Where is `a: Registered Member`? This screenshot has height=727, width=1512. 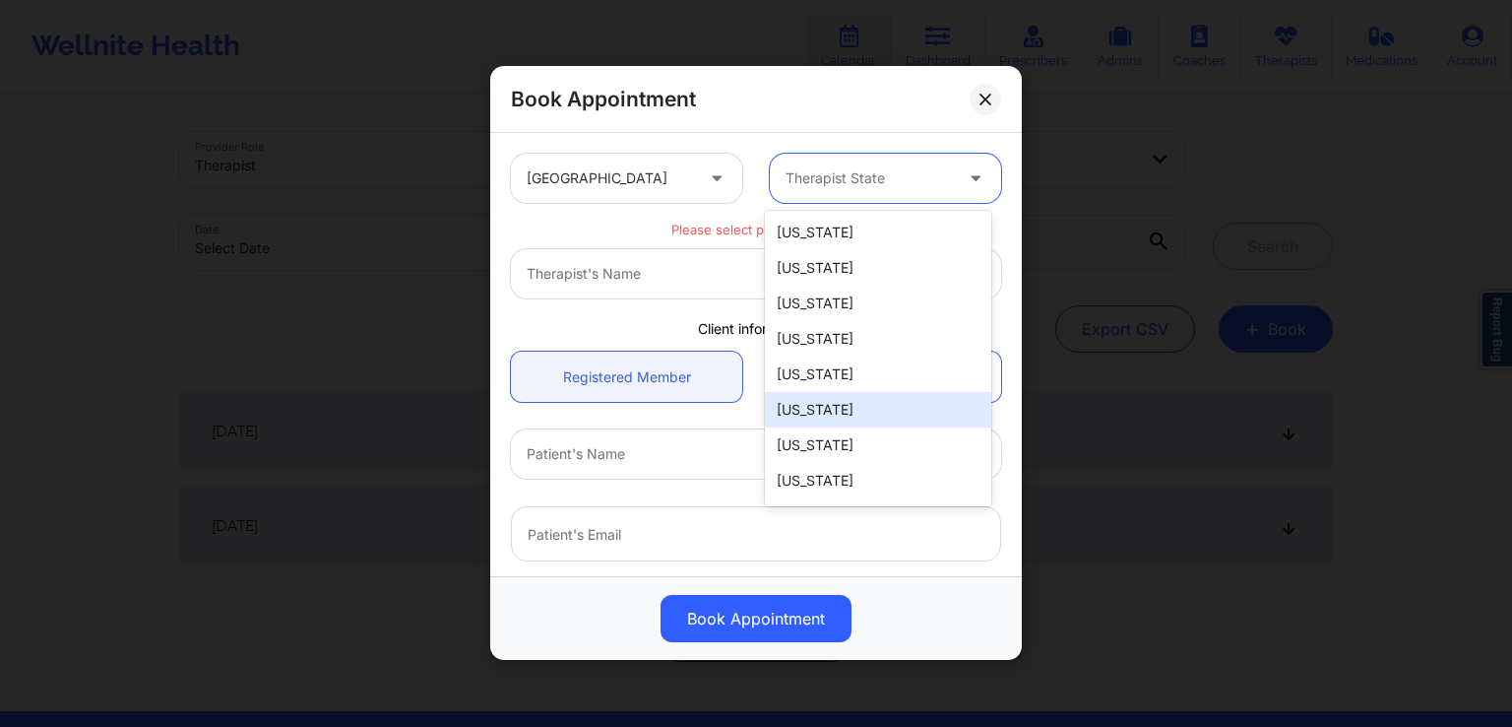 a: Registered Member is located at coordinates (626, 376).